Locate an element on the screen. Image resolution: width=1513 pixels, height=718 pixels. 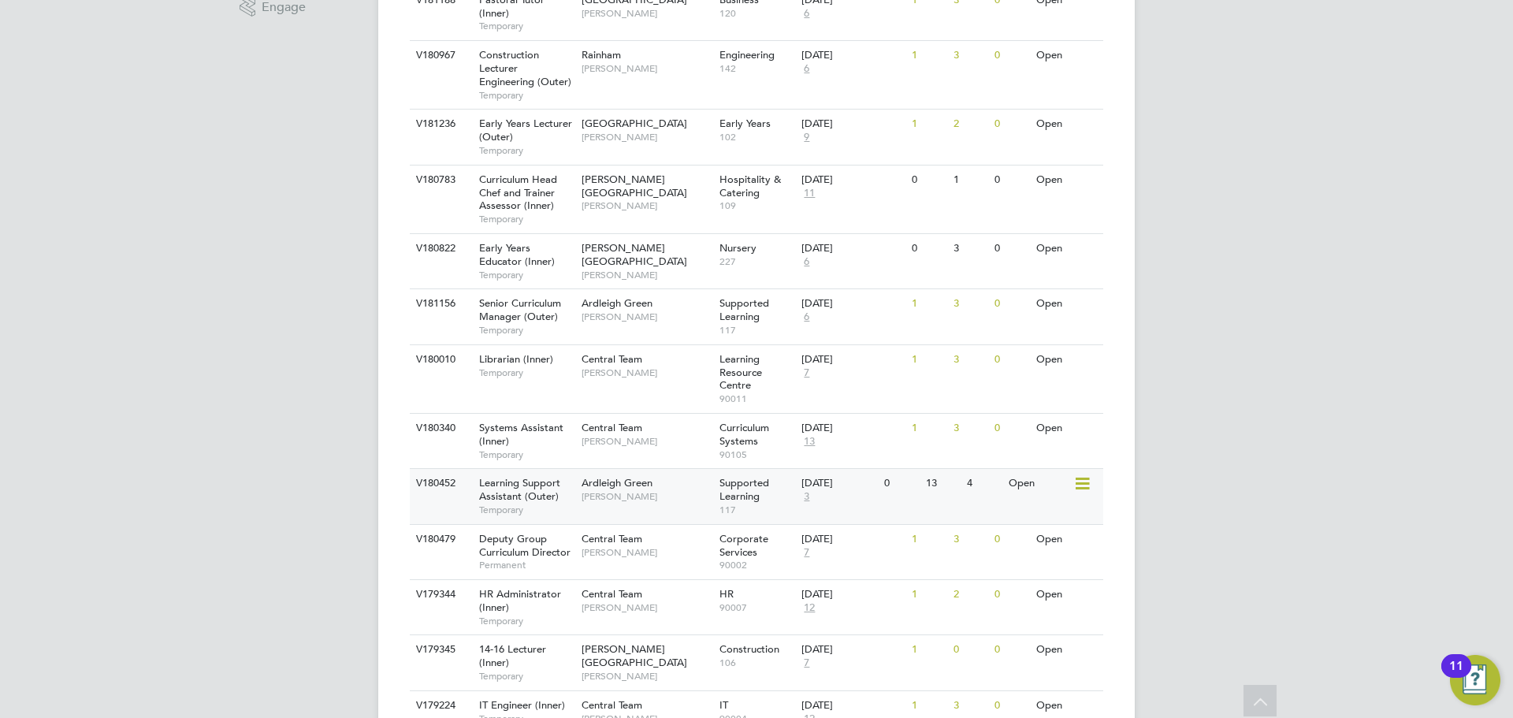
span: Senior Curriculum Manager (Outer) is located at coordinates (520, 310).